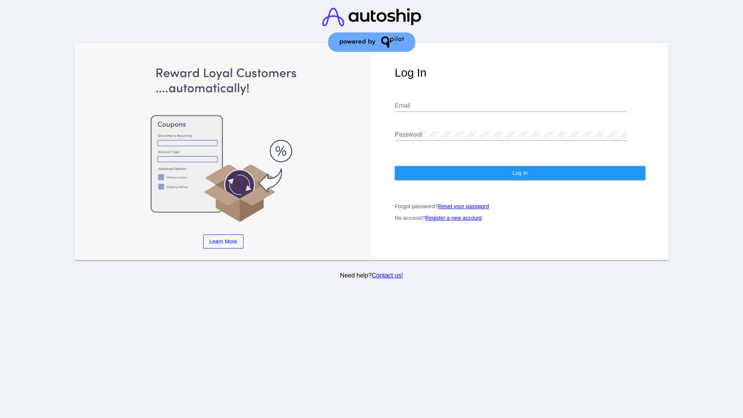  Describe the element at coordinates (520, 173) in the screenshot. I see `button: Log In` at that location.